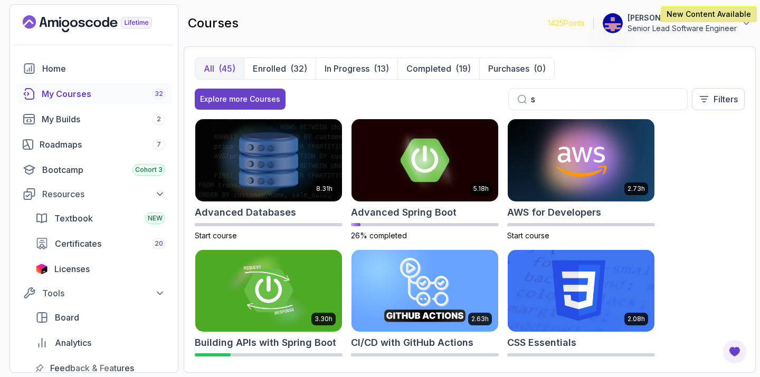 The width and height of the screenshot is (760, 377). Describe the element at coordinates (480, 319) in the screenshot. I see `p: 2.63h` at that location.